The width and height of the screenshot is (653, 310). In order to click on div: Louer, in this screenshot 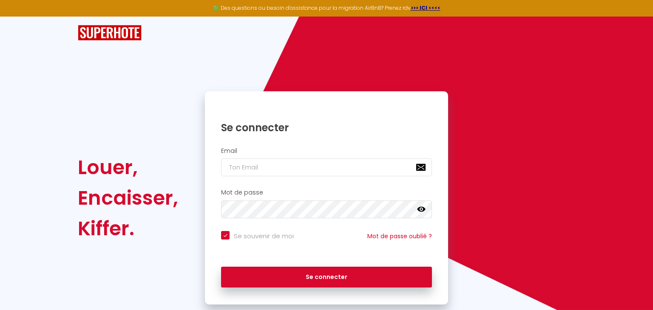, I will do `click(128, 168)`.